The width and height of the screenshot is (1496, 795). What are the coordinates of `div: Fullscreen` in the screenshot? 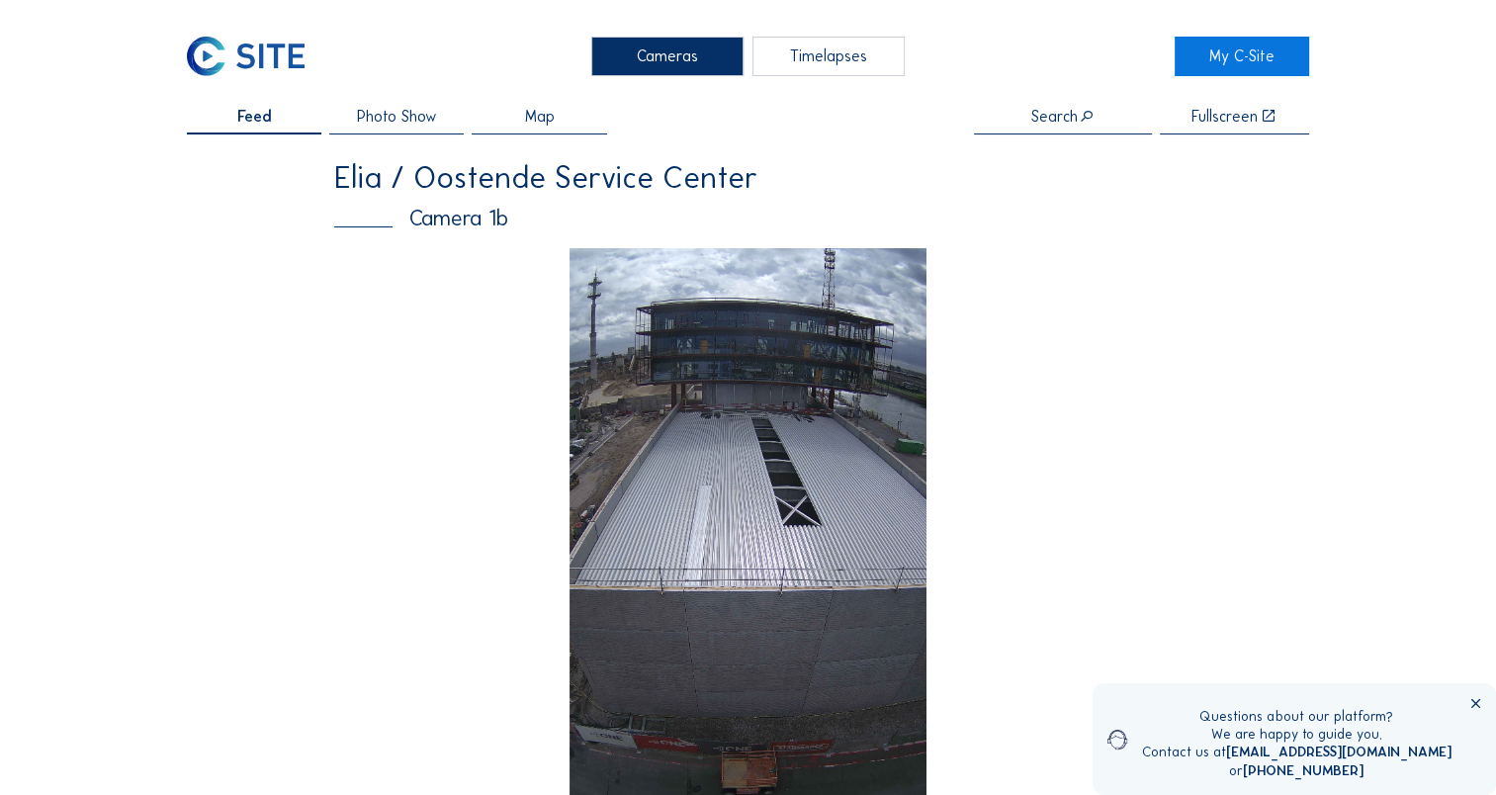 It's located at (1224, 117).